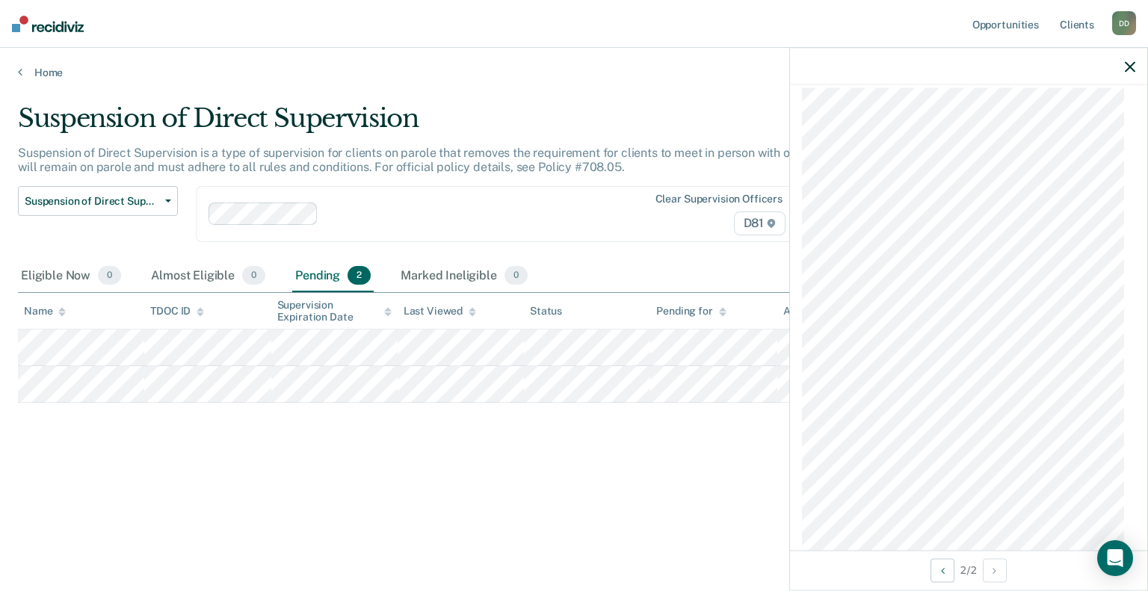  Describe the element at coordinates (691, 311) in the screenshot. I see `div: Pending for` at that location.